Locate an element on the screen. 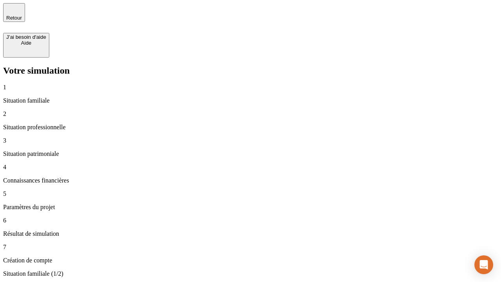 Image resolution: width=501 pixels, height=282 pixels. p: Paramètres du projet is located at coordinates (251, 207).